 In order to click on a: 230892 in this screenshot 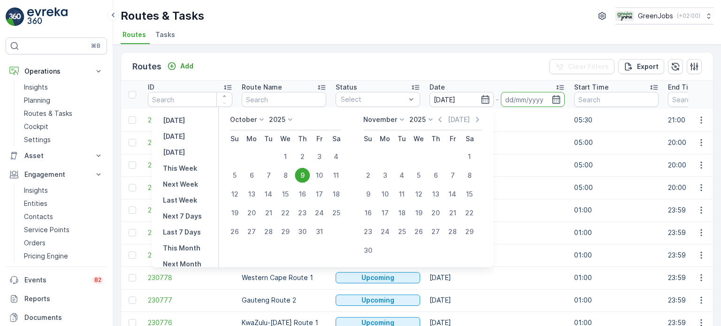, I will do `click(190, 120)`.